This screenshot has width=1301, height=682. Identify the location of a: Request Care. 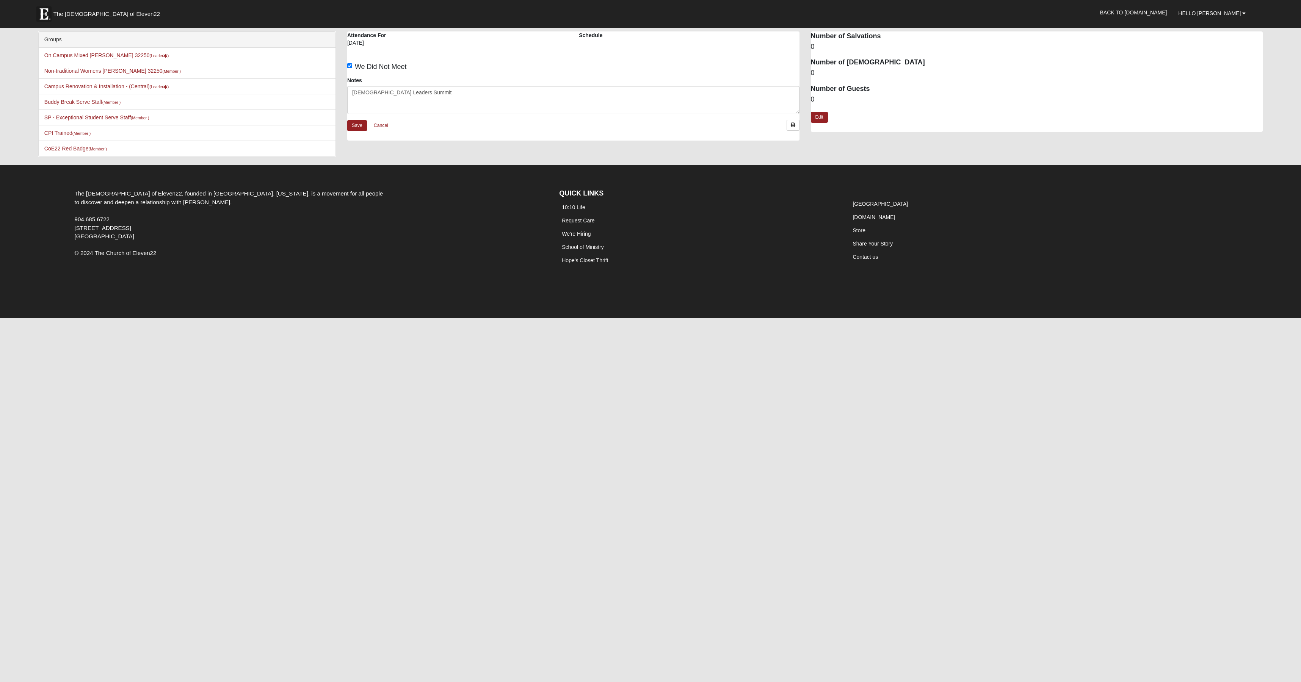
(578, 221).